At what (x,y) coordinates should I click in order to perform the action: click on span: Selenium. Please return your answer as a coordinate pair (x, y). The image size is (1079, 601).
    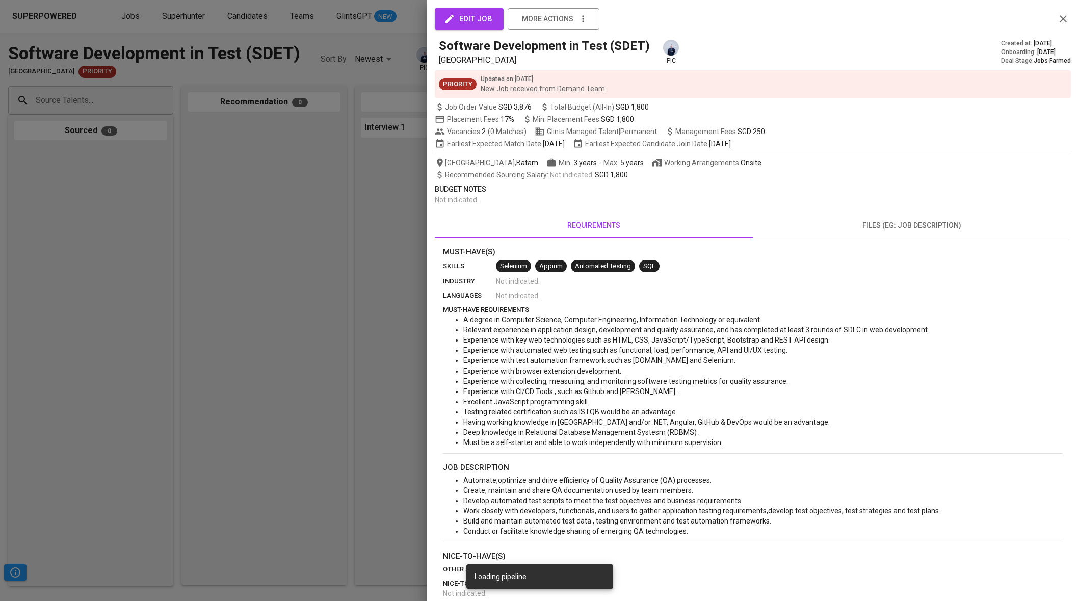
    Looking at the image, I should click on (513, 266).